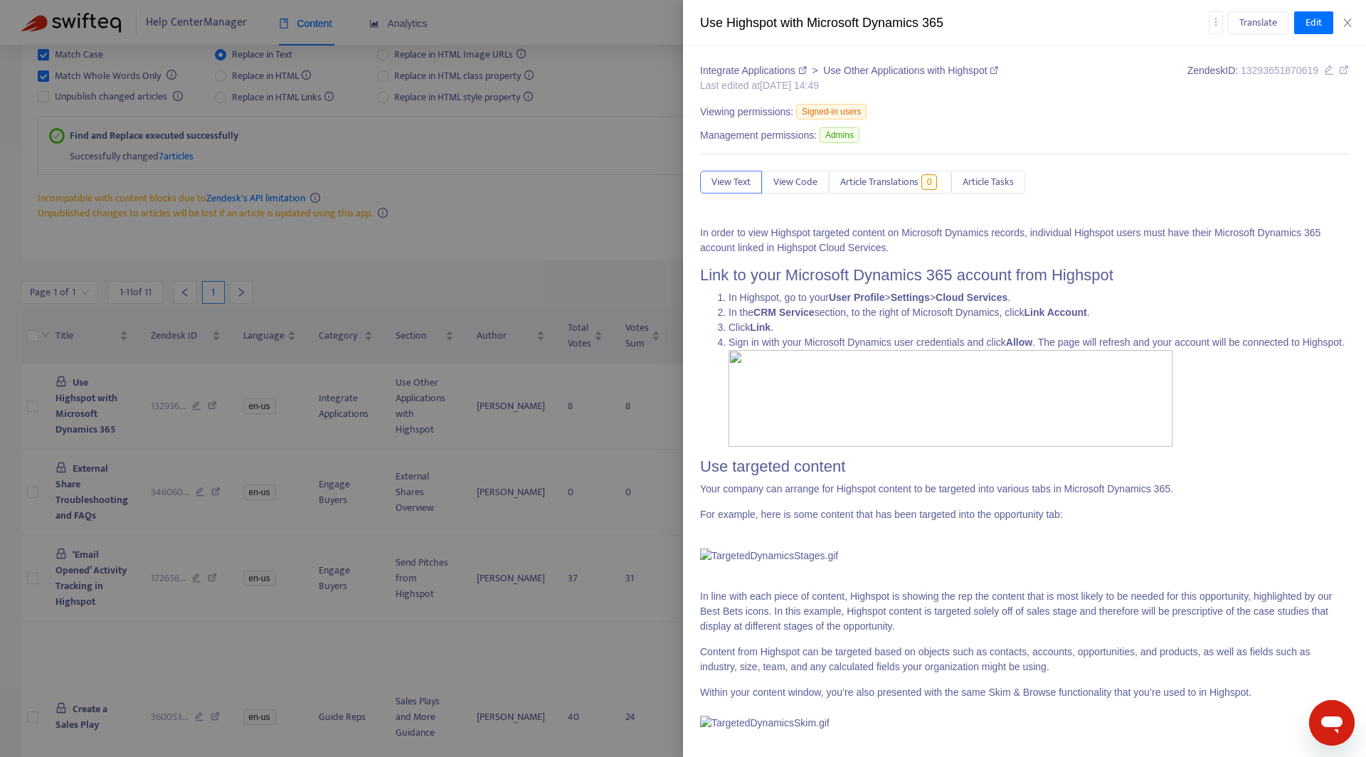 The image size is (1366, 757). I want to click on button: more, so click(1216, 23).